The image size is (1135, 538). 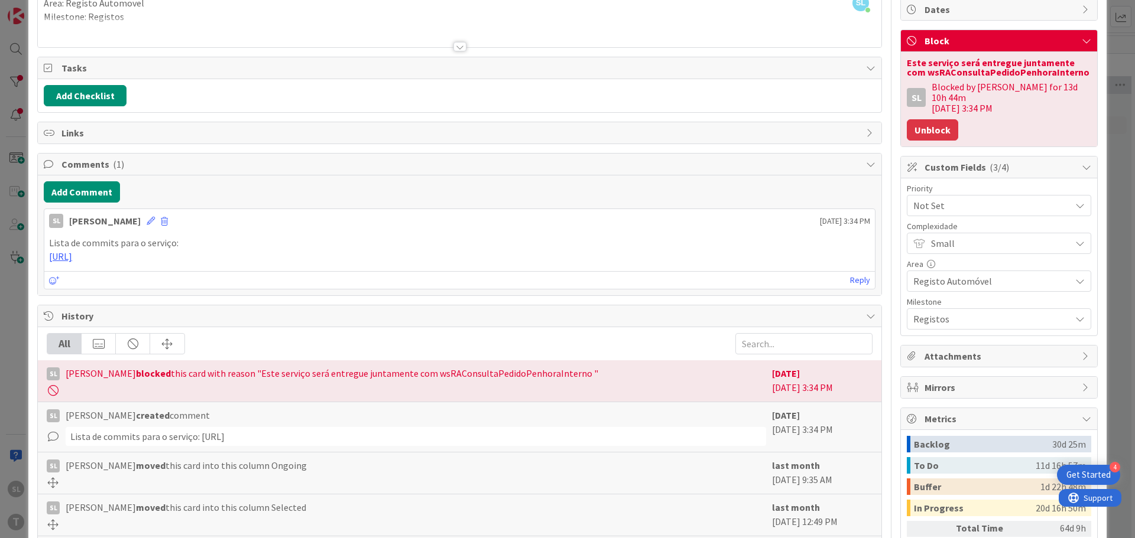 What do you see at coordinates (1062, 487) in the screenshot?
I see `div: 1d 22h 48m` at bounding box center [1062, 487].